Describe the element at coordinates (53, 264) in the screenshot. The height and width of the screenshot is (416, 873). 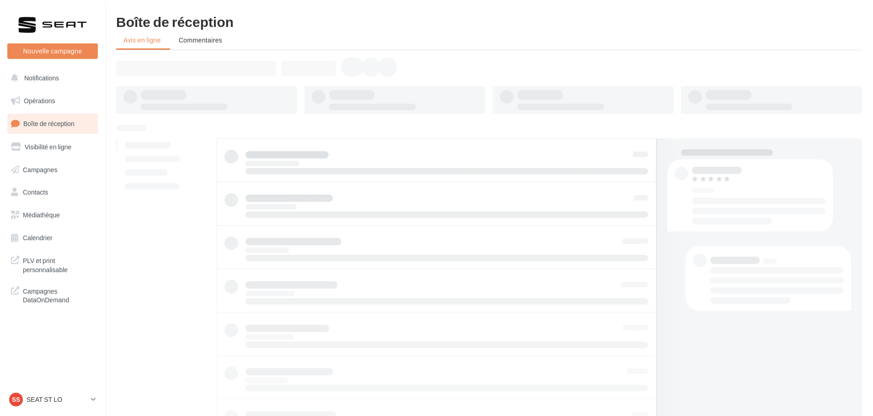
I see `a: PLV et print personnalisable` at that location.